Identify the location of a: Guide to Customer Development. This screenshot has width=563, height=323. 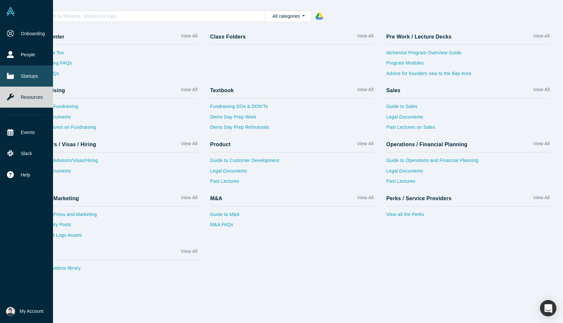
(292, 162).